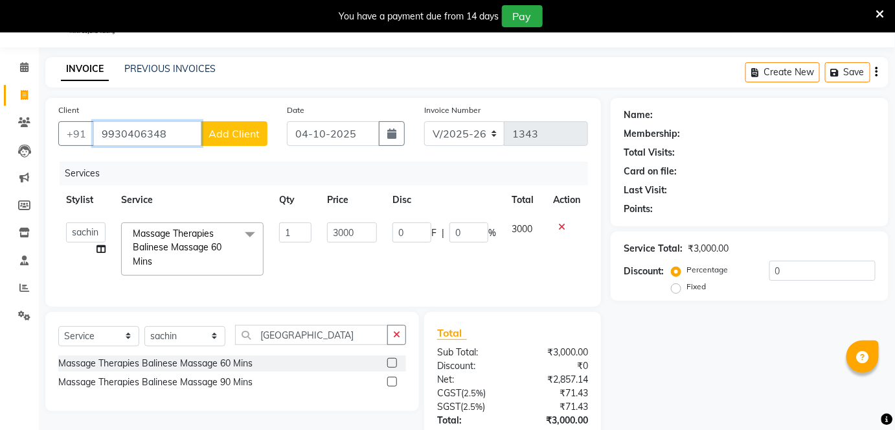 Image resolution: width=895 pixels, height=430 pixels. What do you see at coordinates (651, 171) in the screenshot?
I see `div: Card on file:` at bounding box center [651, 171].